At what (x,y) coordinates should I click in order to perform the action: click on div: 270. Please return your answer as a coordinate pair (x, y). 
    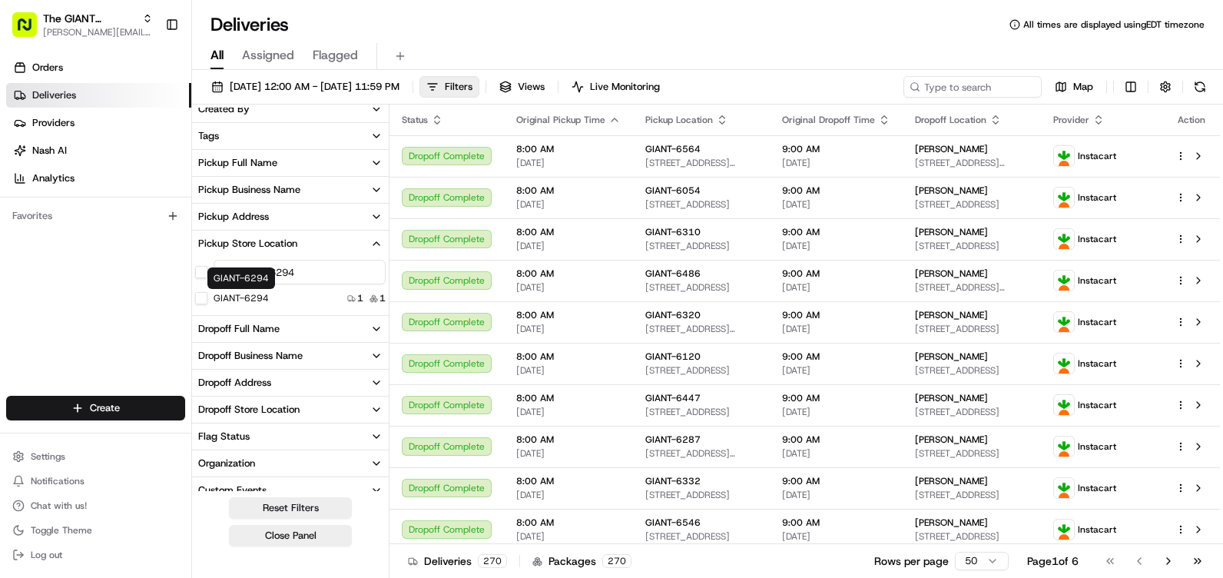
    Looking at the image, I should click on (492, 561).